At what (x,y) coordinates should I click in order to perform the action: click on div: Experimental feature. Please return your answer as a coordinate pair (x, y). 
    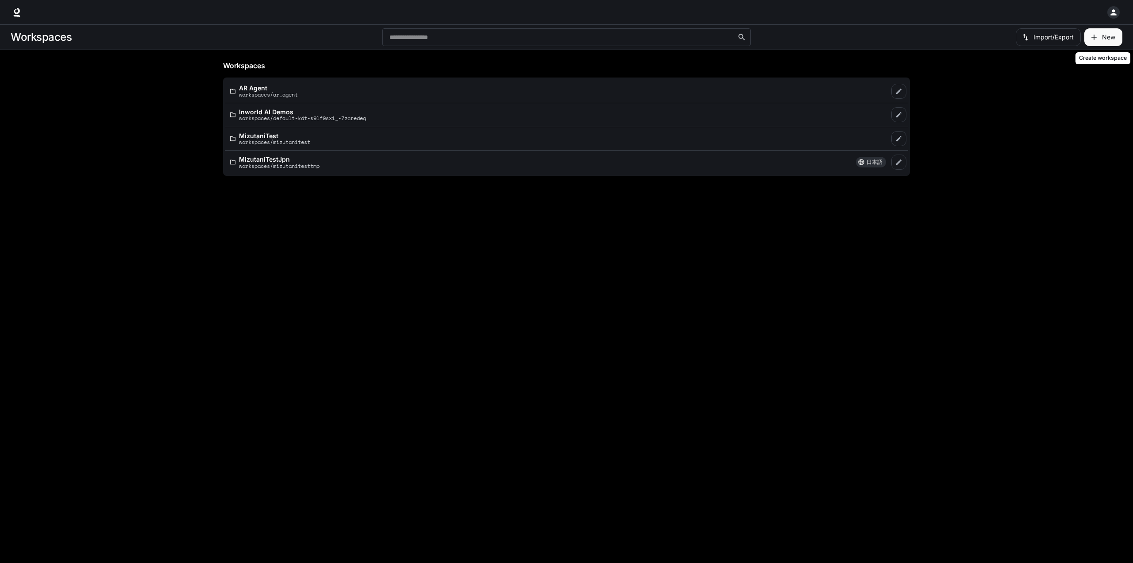
    Looking at the image, I should click on (871, 162).